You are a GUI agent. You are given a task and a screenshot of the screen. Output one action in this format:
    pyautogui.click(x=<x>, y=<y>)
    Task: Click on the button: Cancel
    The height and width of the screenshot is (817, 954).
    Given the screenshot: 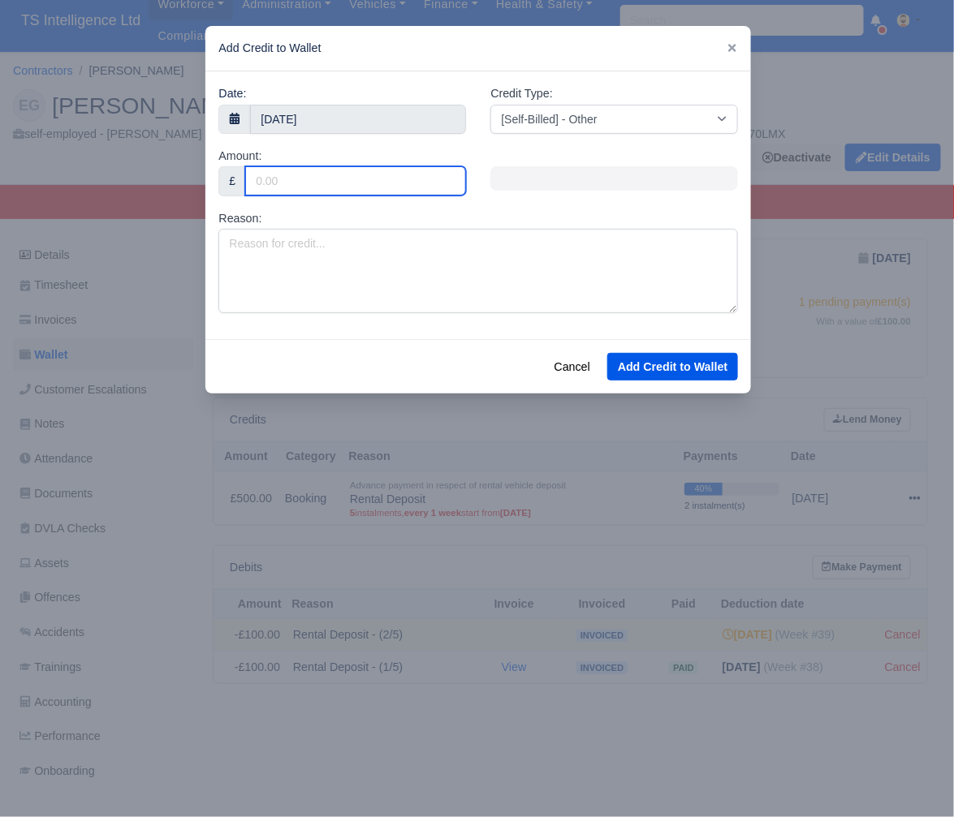 What is the action you would take?
    pyautogui.click(x=572, y=367)
    